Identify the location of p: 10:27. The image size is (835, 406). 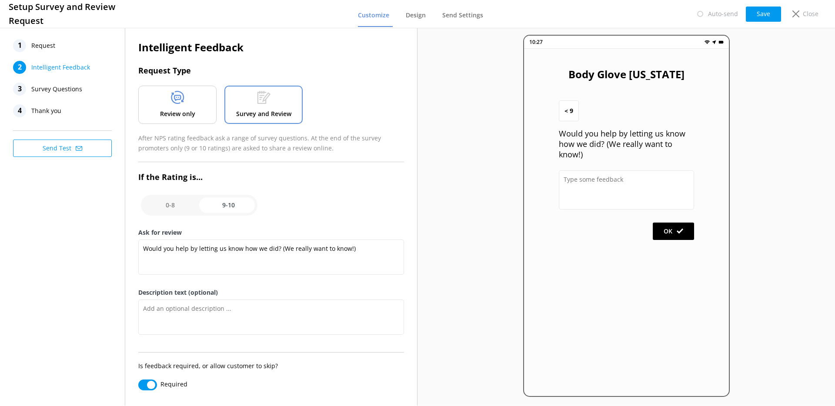
(536, 42).